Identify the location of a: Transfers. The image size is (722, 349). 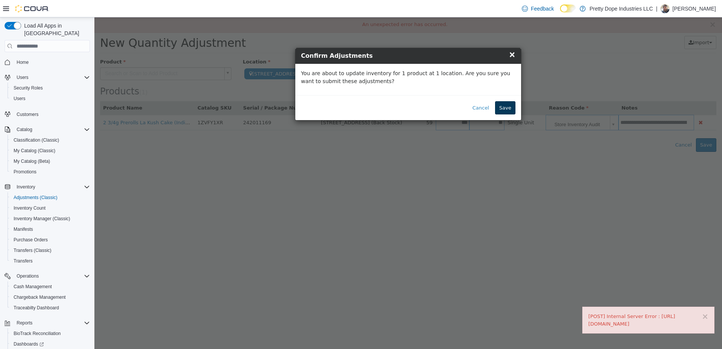
(23, 261).